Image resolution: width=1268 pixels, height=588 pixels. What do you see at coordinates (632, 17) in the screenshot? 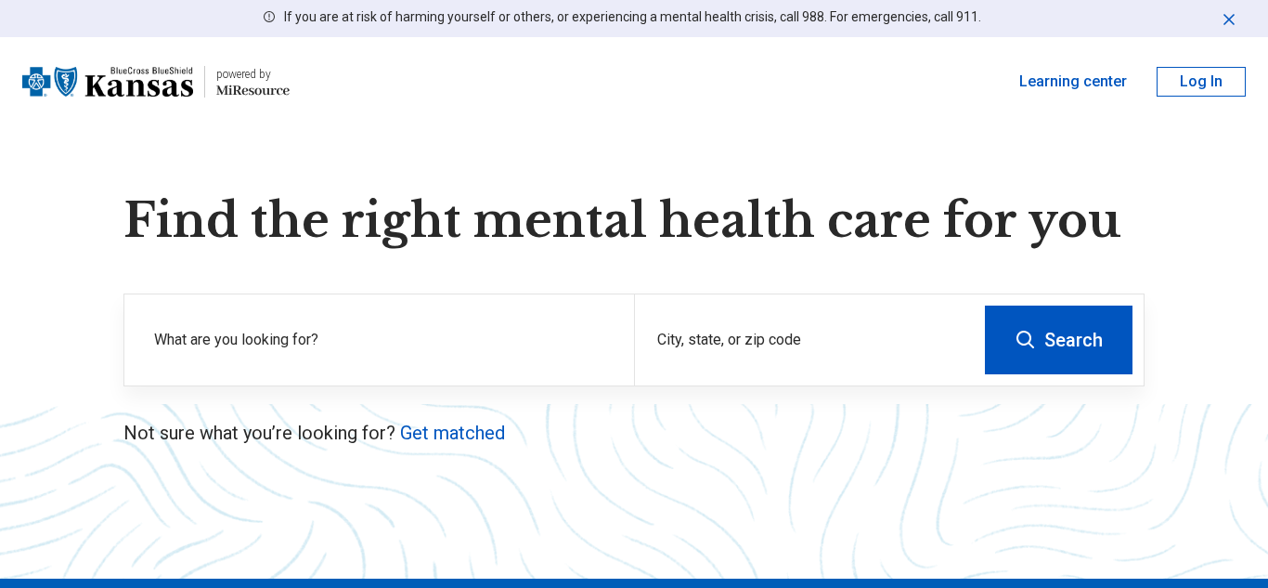
I see `p: If you are at risk of harming yourself or others, or experiencing a mental health crisis, call 98...` at bounding box center [632, 17].